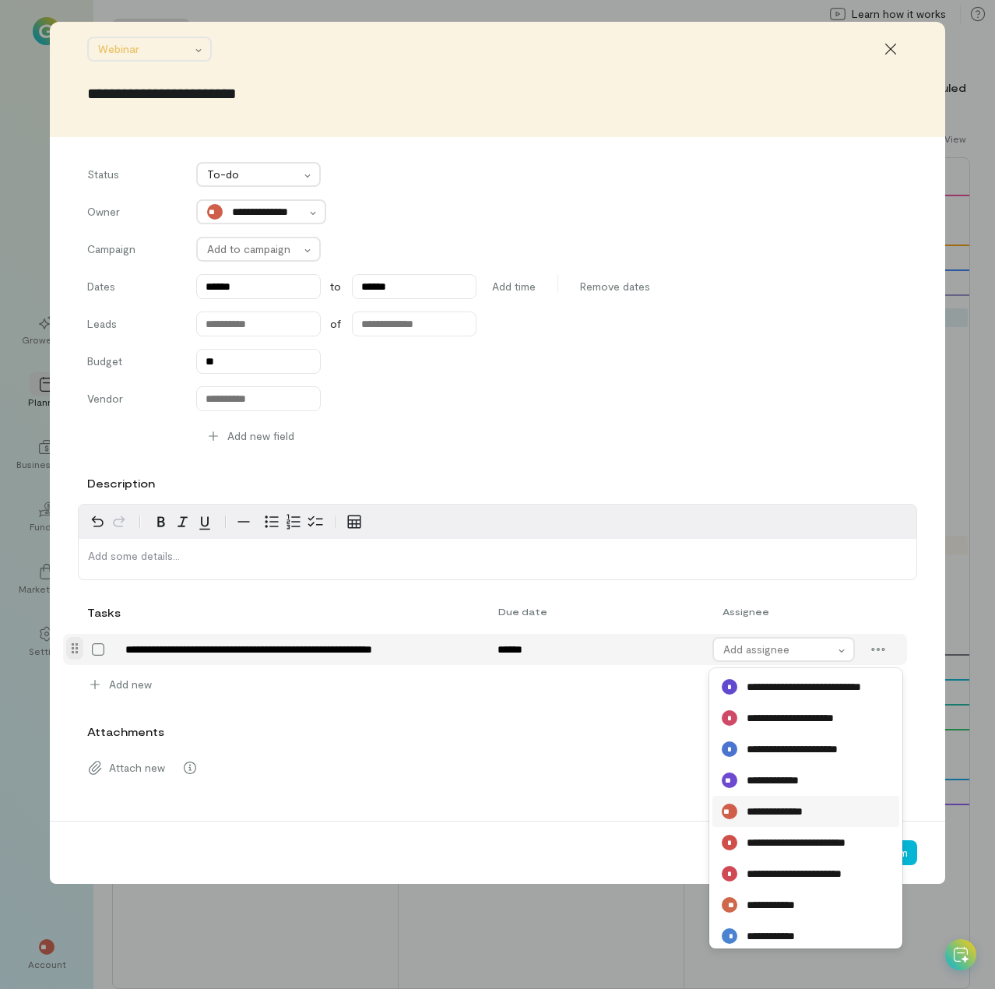  I want to click on label: Budget, so click(134, 364).